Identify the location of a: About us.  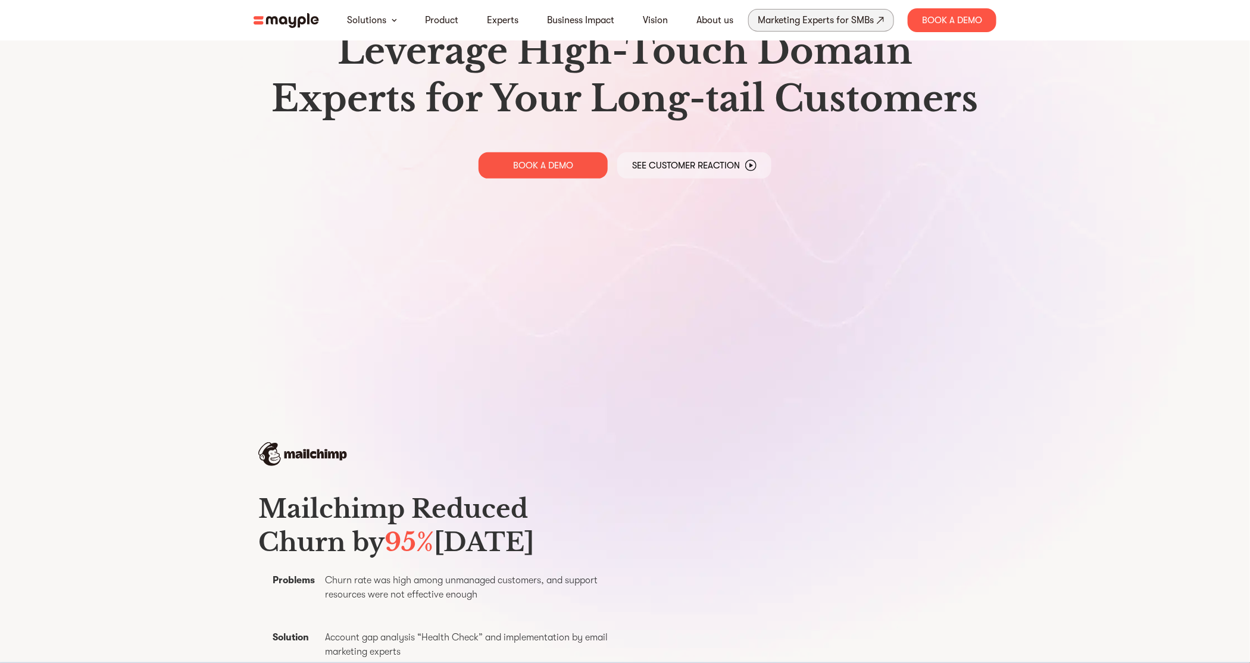
(715, 20).